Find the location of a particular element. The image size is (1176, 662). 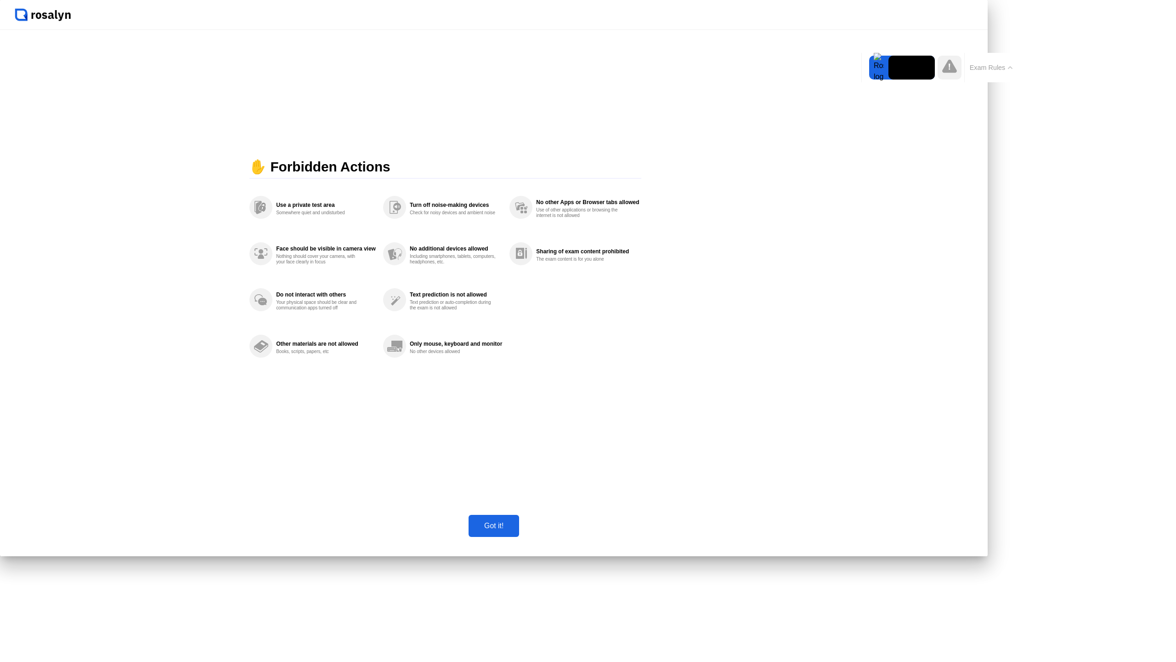

div: Only mouse, keyboard and monitor is located at coordinates (456, 344).